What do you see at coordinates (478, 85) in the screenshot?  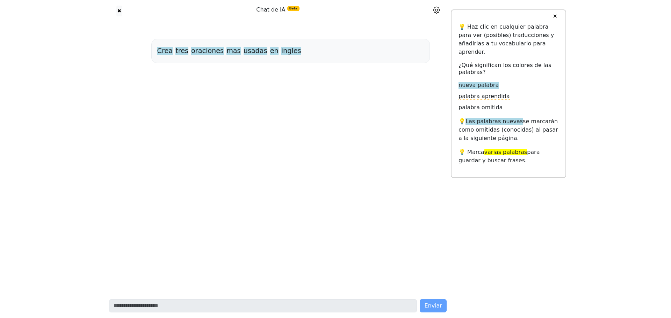 I see `span: nueva palabra` at bounding box center [478, 85].